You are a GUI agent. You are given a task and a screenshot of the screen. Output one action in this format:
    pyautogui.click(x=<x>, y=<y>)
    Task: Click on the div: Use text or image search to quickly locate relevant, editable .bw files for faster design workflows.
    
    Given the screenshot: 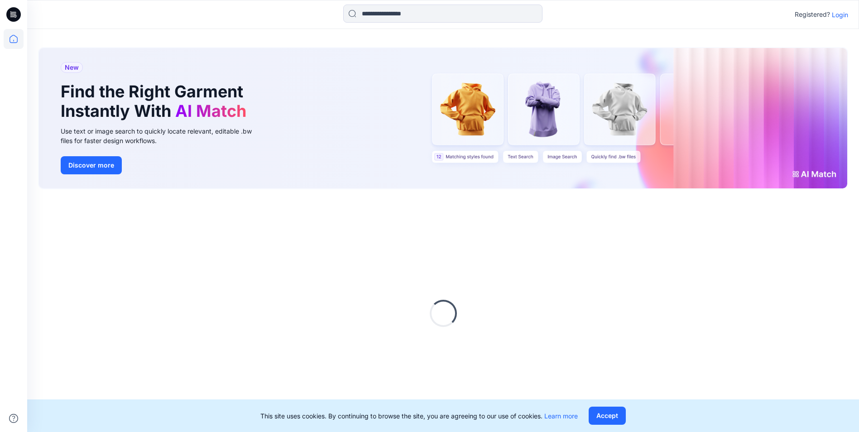 What is the action you would take?
    pyautogui.click(x=162, y=136)
    